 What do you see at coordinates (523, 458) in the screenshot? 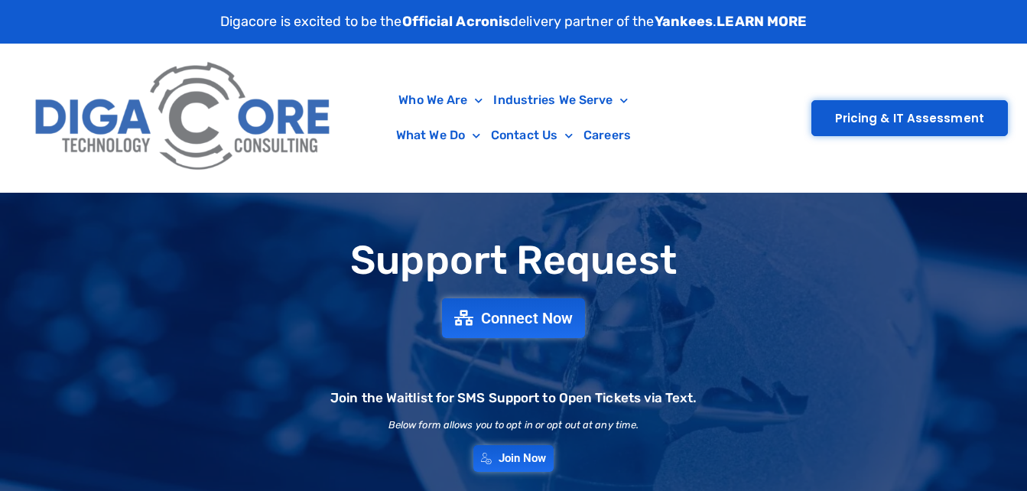
I see `span: Join Now` at bounding box center [523, 458].